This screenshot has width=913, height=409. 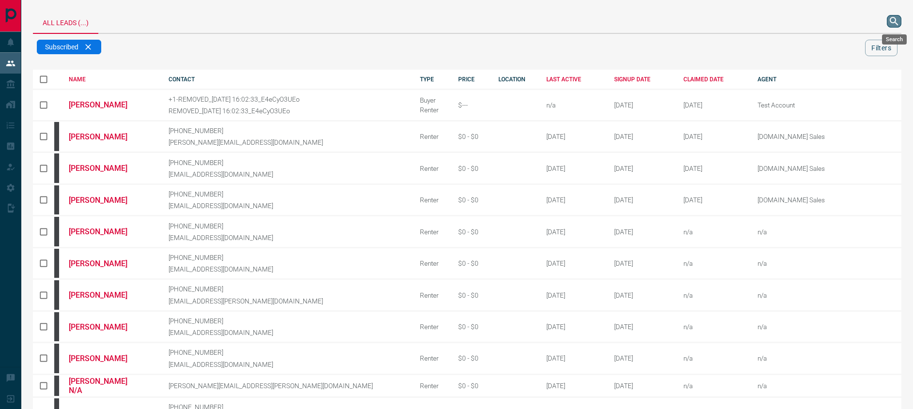 What do you see at coordinates (111, 79) in the screenshot?
I see `div: NAME` at bounding box center [111, 79].